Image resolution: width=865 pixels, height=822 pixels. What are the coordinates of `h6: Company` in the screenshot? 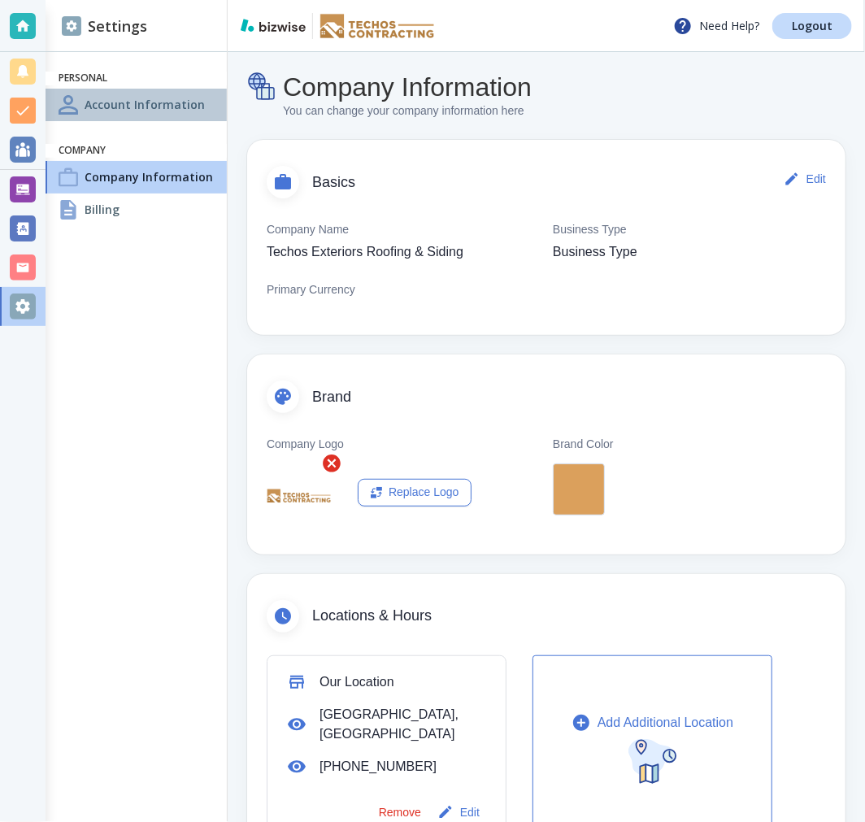 It's located at (136, 150).